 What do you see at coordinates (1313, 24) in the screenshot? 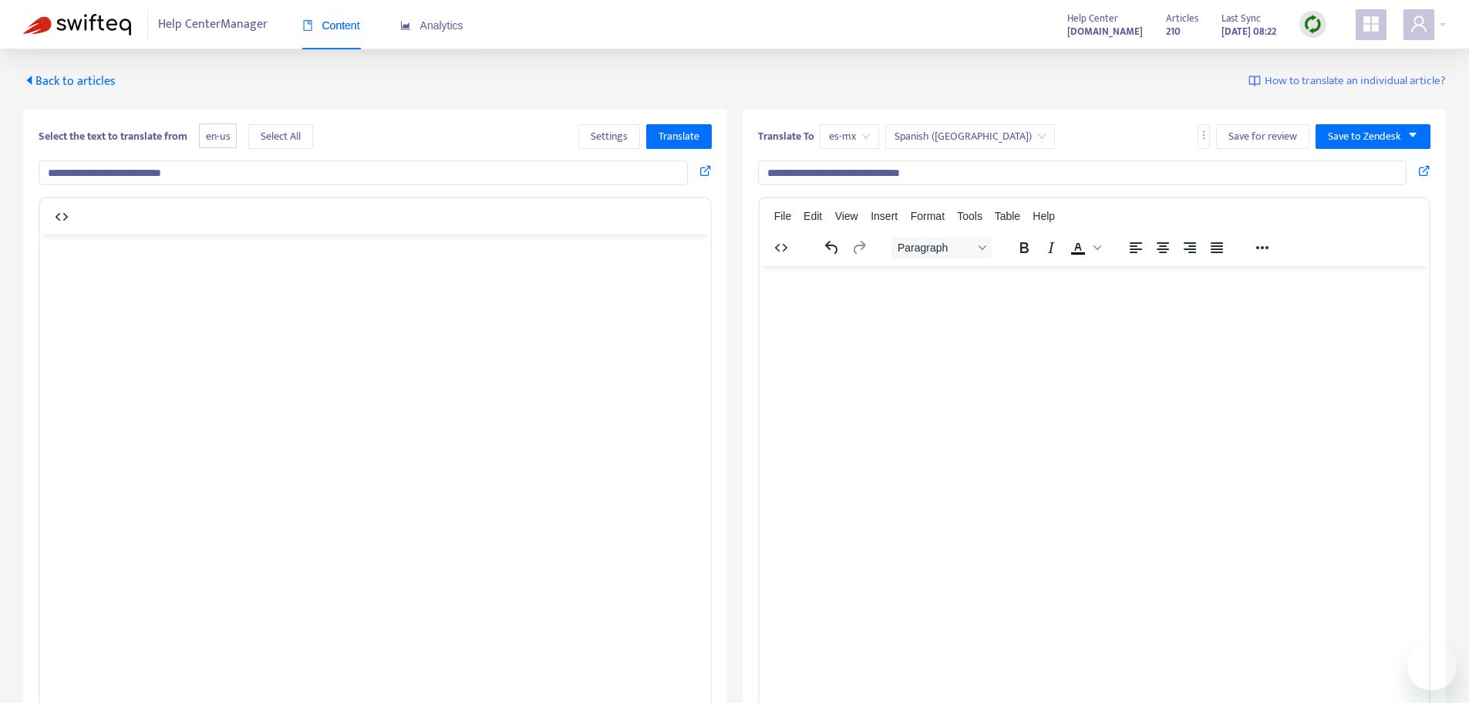
I see `img: sync.dc5367851b00ba804db3.png` at bounding box center [1313, 24].